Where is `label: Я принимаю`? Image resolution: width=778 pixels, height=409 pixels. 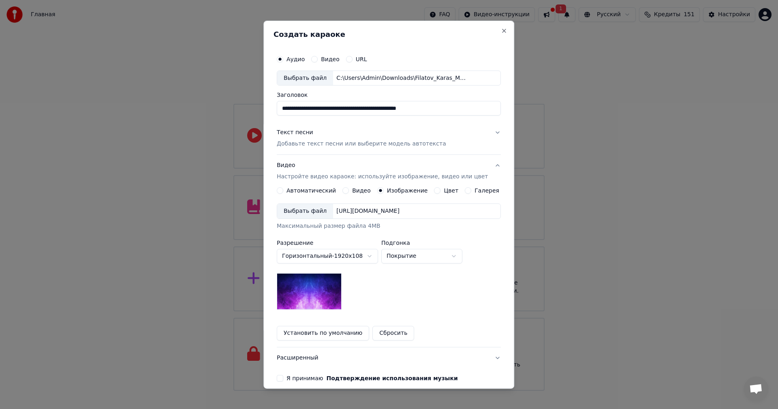 label: Я принимаю is located at coordinates (372, 378).